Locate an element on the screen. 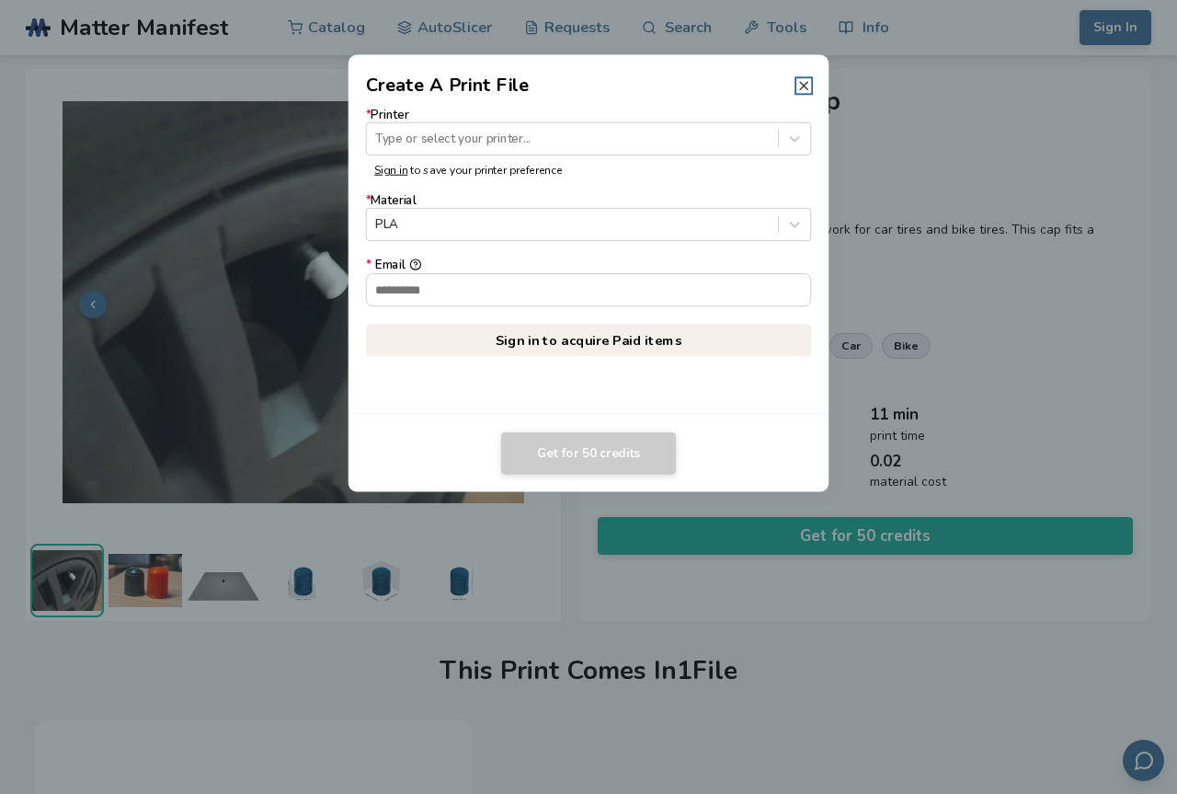 This screenshot has height=794, width=1177. button: *Email is located at coordinates (415, 264).